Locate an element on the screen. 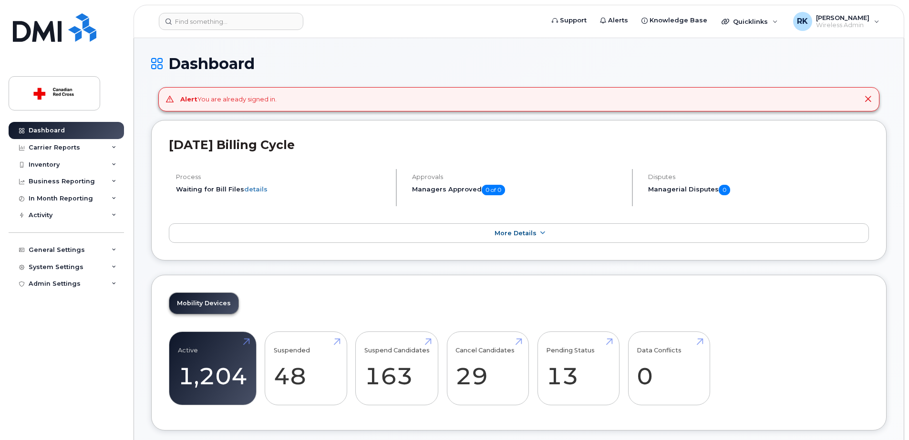  a: Suspended 48 is located at coordinates (306, 369).